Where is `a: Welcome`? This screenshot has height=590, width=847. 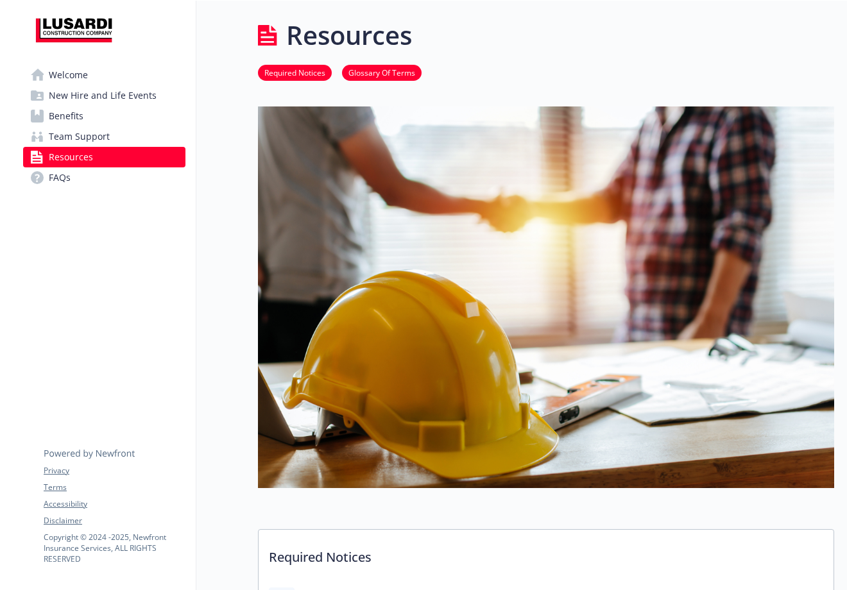
a: Welcome is located at coordinates (104, 75).